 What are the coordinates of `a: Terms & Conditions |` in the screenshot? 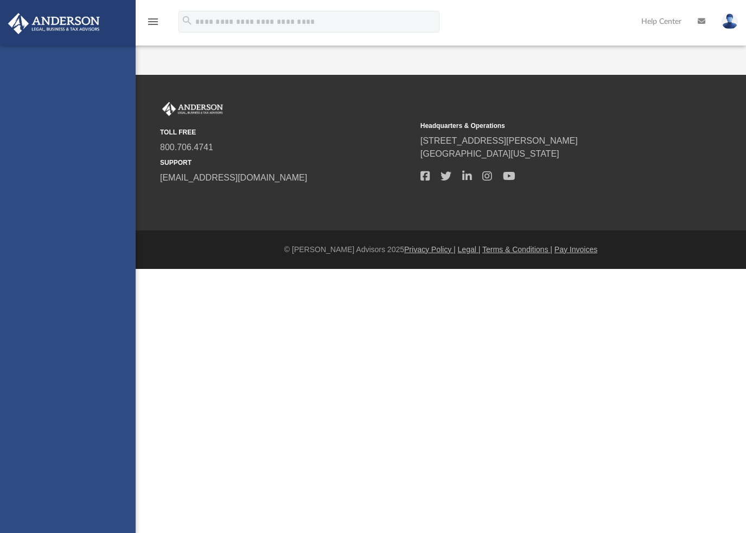 It's located at (517, 249).